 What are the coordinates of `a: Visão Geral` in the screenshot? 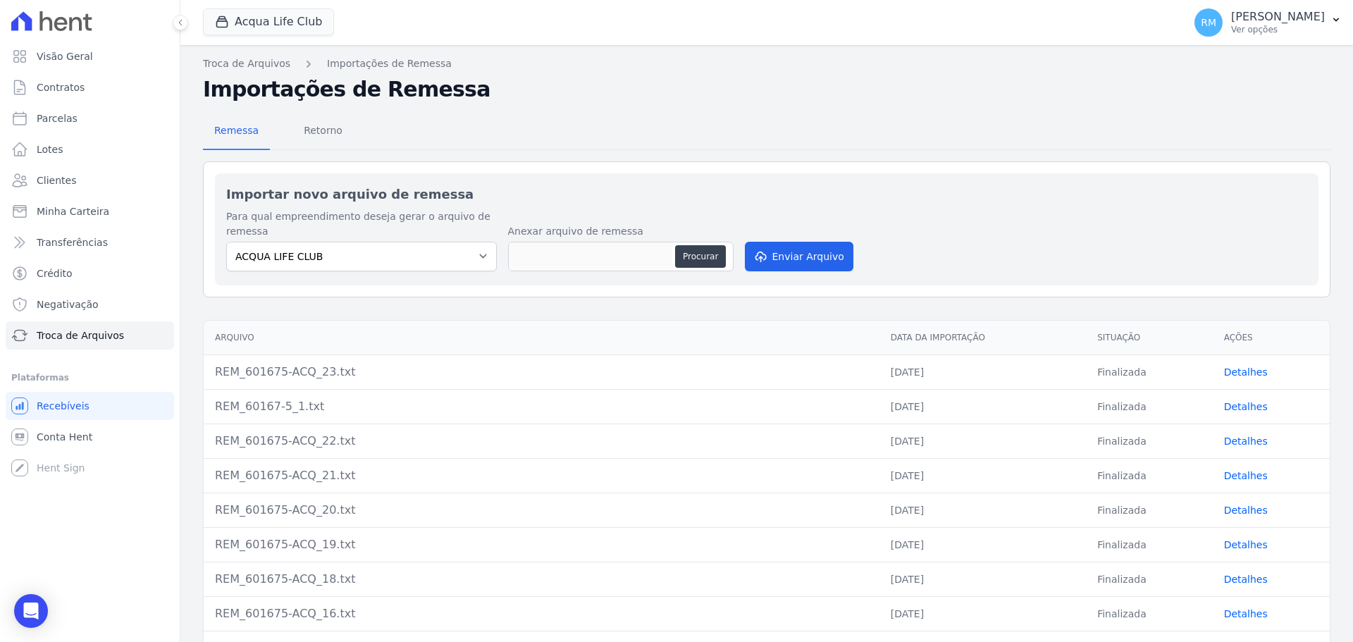 It's located at (89, 56).